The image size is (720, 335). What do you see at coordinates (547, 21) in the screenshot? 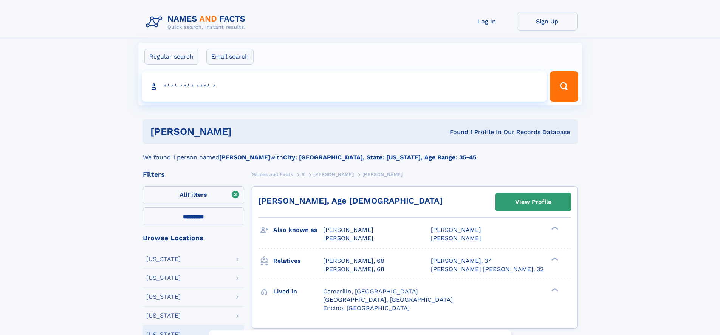
I see `a: Sign Up` at bounding box center [547, 21].